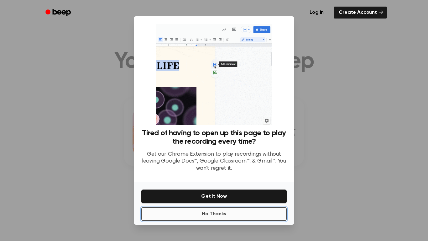  I want to click on a: Create Account, so click(360, 13).